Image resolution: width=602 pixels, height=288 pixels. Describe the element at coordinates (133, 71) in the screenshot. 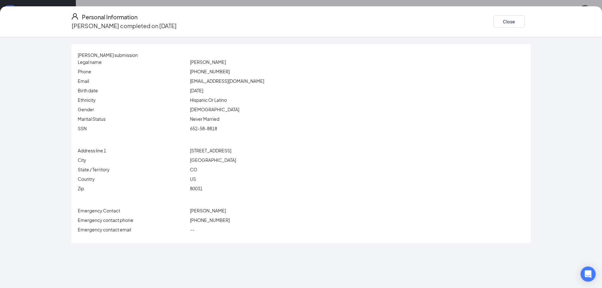

I see `p: Phone` at that location.